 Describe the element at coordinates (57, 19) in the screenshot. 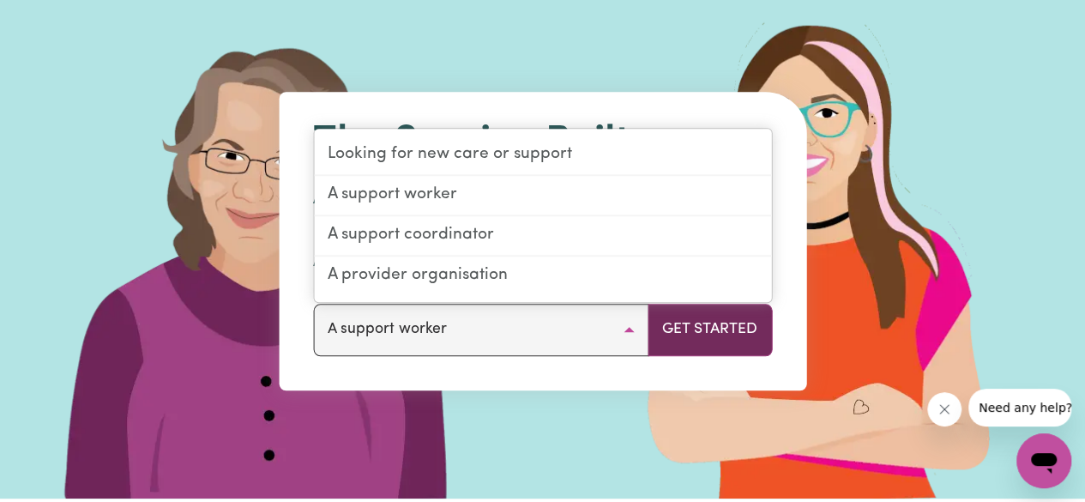

I see `span: Need any help?` at that location.